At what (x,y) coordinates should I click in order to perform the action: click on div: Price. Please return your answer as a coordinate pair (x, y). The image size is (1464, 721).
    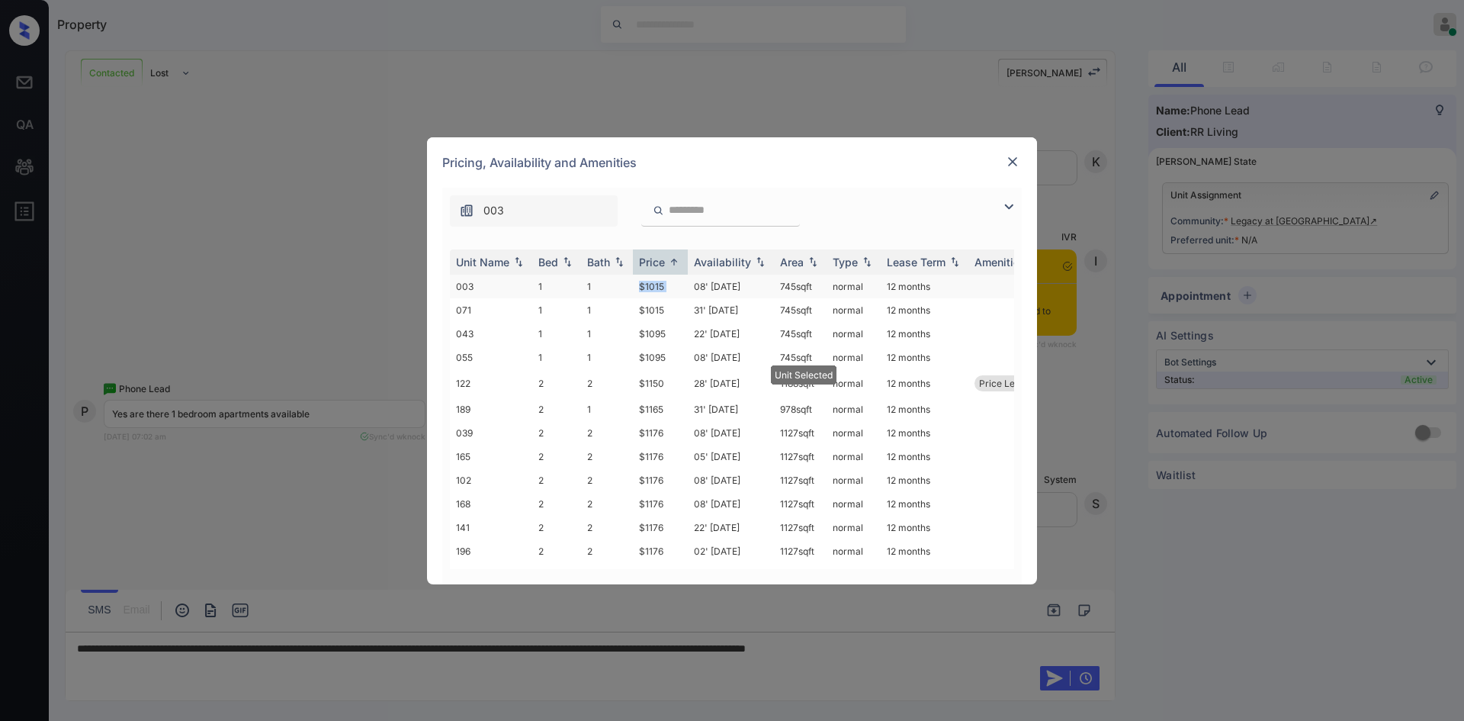
    Looking at the image, I should click on (652, 262).